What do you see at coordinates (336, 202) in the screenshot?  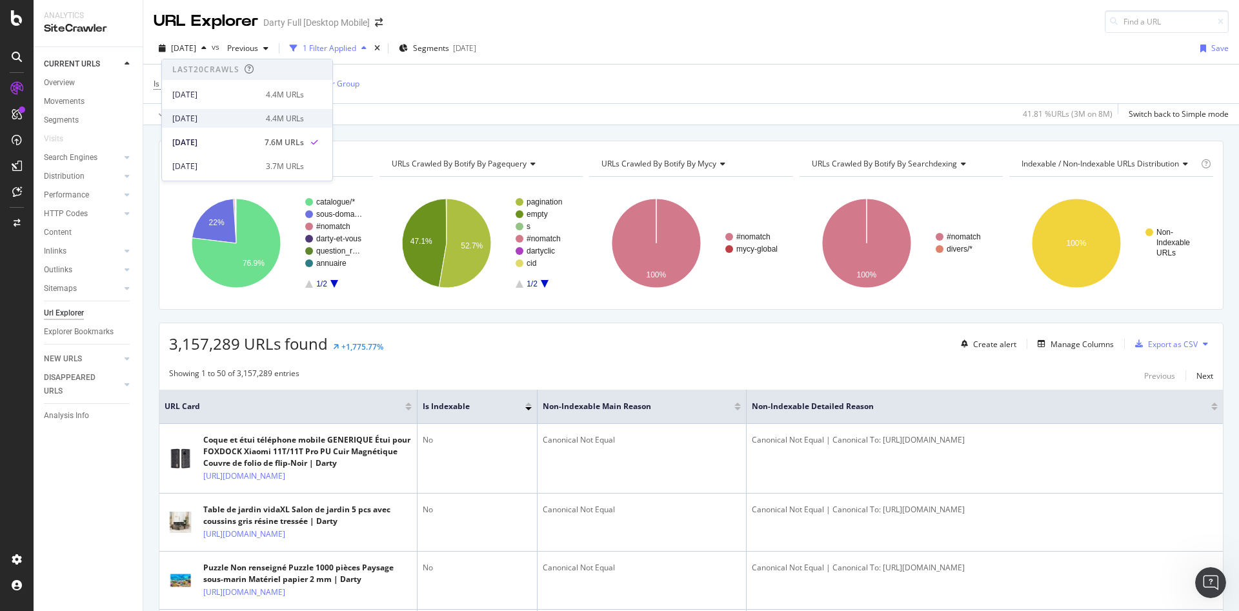 I see `text: catalogue/*` at bounding box center [336, 202].